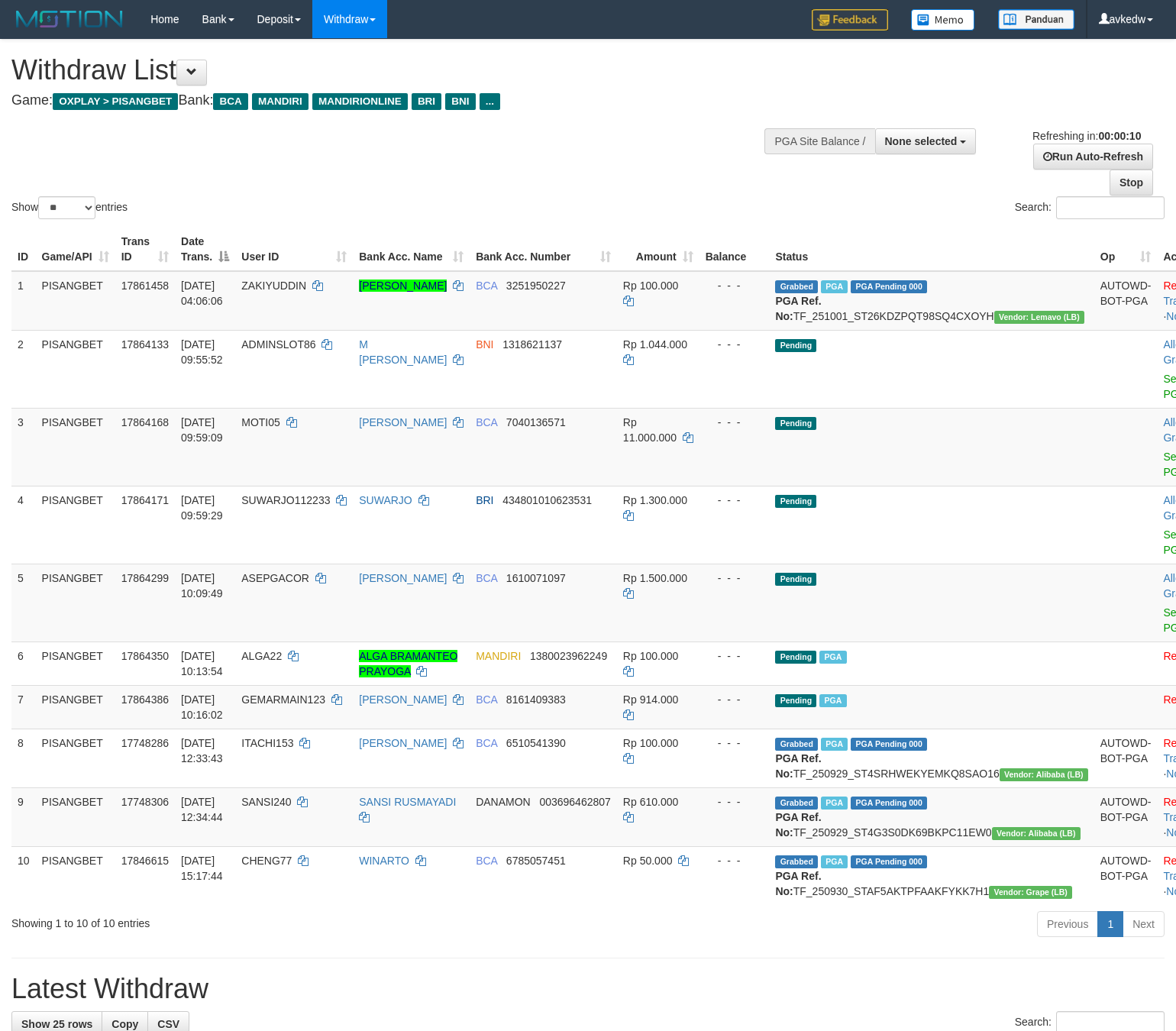  Describe the element at coordinates (266, 802) in the screenshot. I see `span: SANSI240` at that location.